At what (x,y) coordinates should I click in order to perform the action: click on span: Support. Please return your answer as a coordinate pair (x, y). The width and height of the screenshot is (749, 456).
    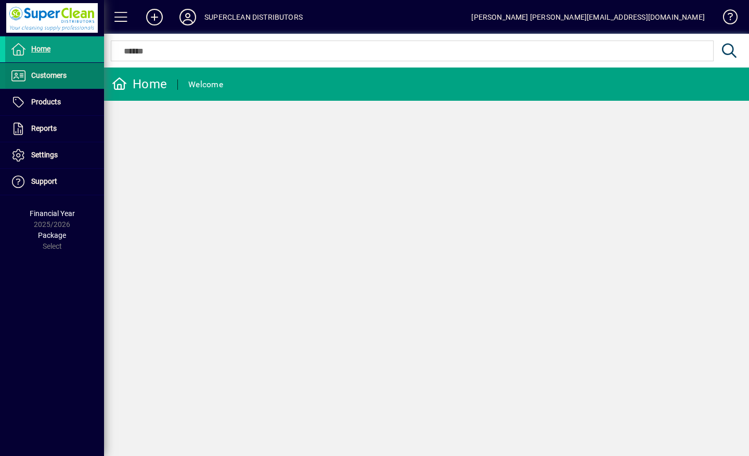
    Looking at the image, I should click on (44, 181).